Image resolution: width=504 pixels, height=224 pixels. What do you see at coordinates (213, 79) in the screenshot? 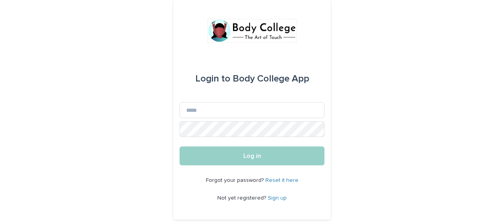
I see `span: Login to` at bounding box center [213, 79].